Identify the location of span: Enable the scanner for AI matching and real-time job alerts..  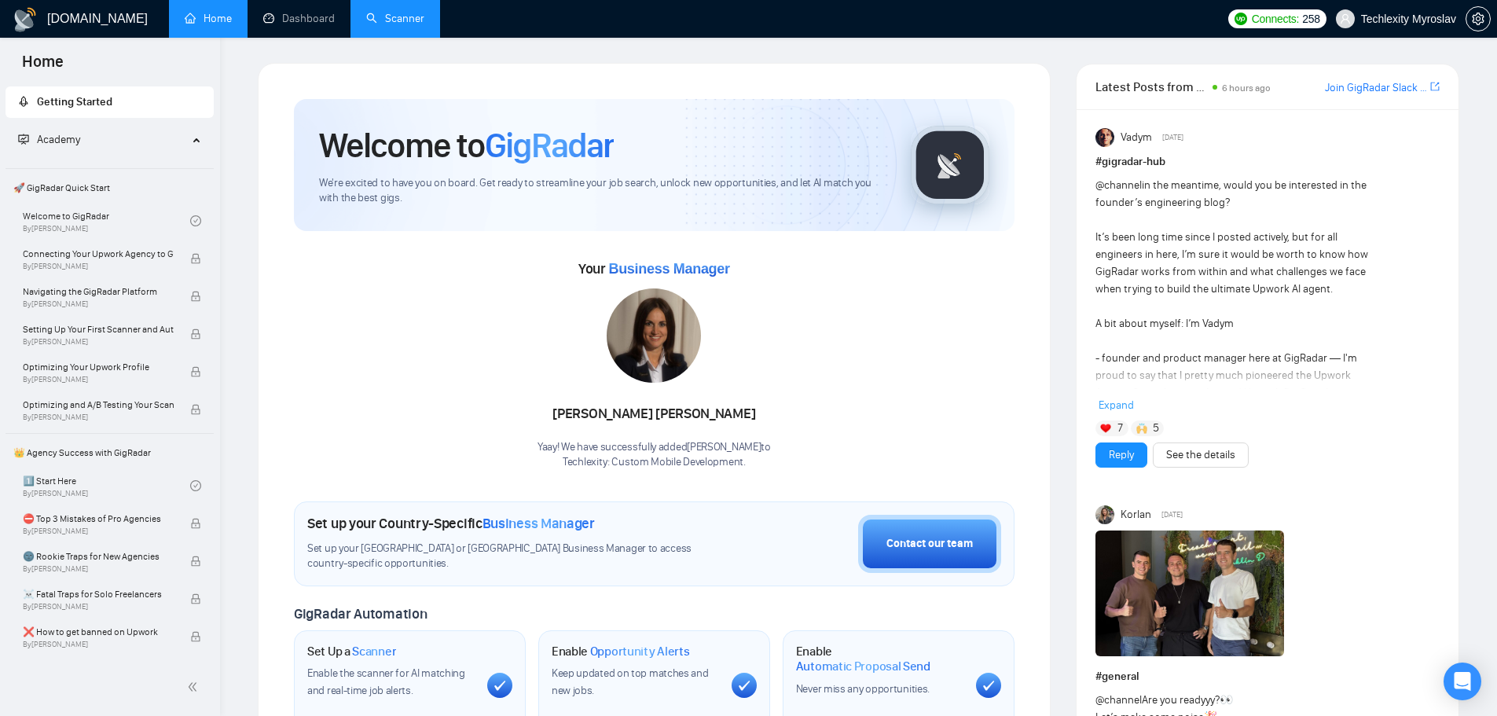
(386, 681).